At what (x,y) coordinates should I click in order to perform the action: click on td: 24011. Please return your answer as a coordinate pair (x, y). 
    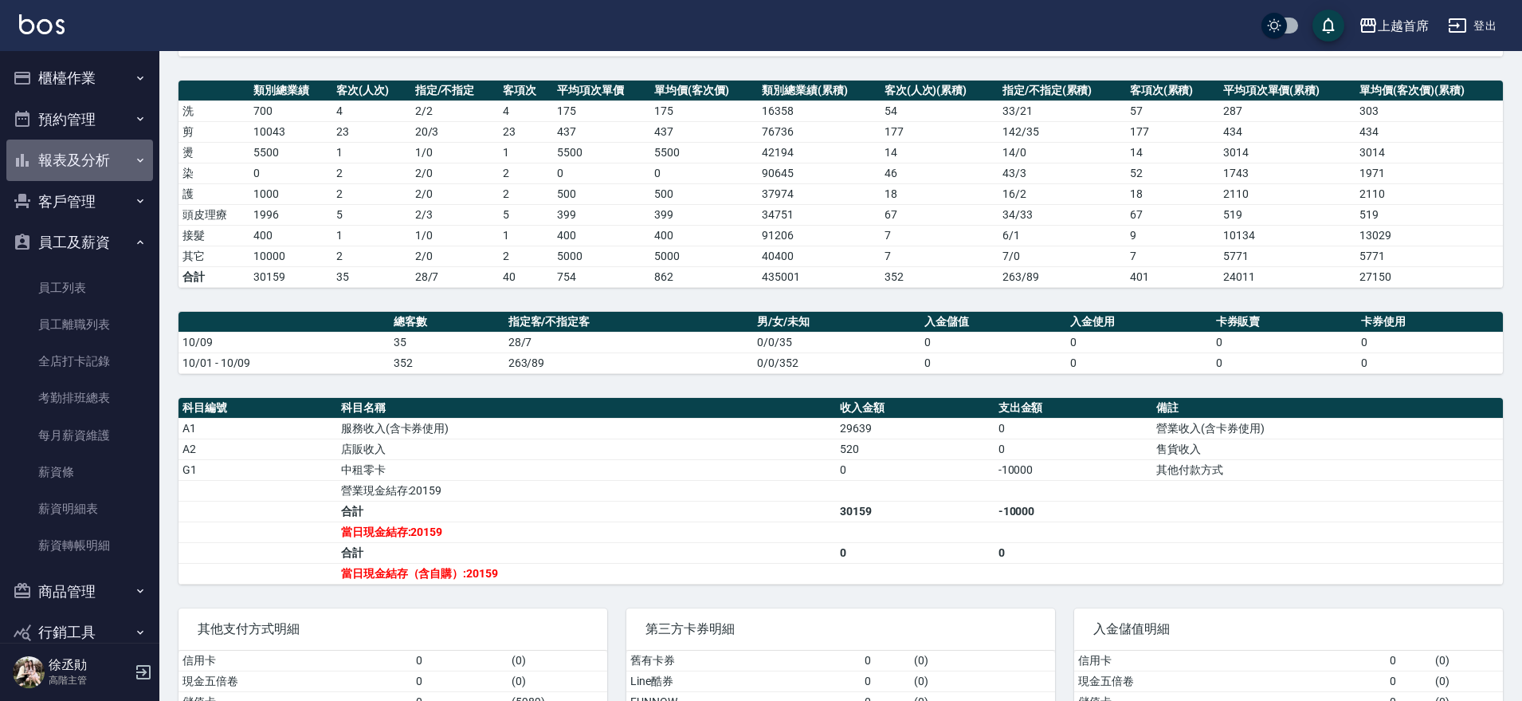
    Looking at the image, I should click on (1288, 277).